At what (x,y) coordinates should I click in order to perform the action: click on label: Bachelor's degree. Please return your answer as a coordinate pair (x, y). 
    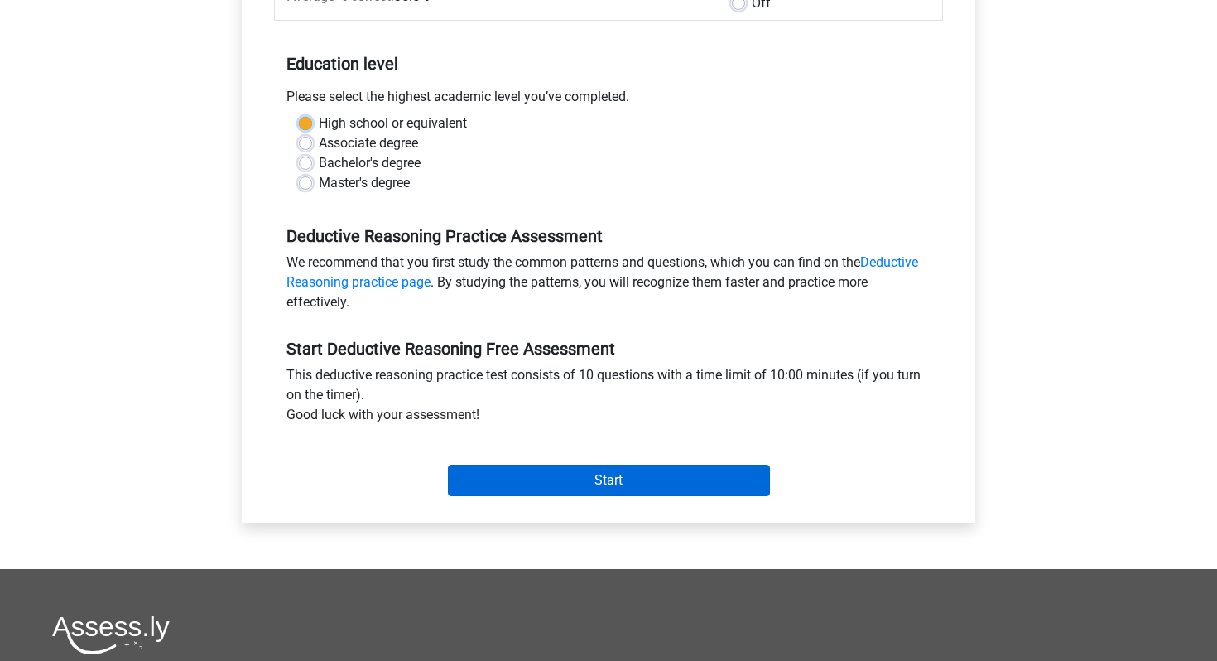
    Looking at the image, I should click on (369, 163).